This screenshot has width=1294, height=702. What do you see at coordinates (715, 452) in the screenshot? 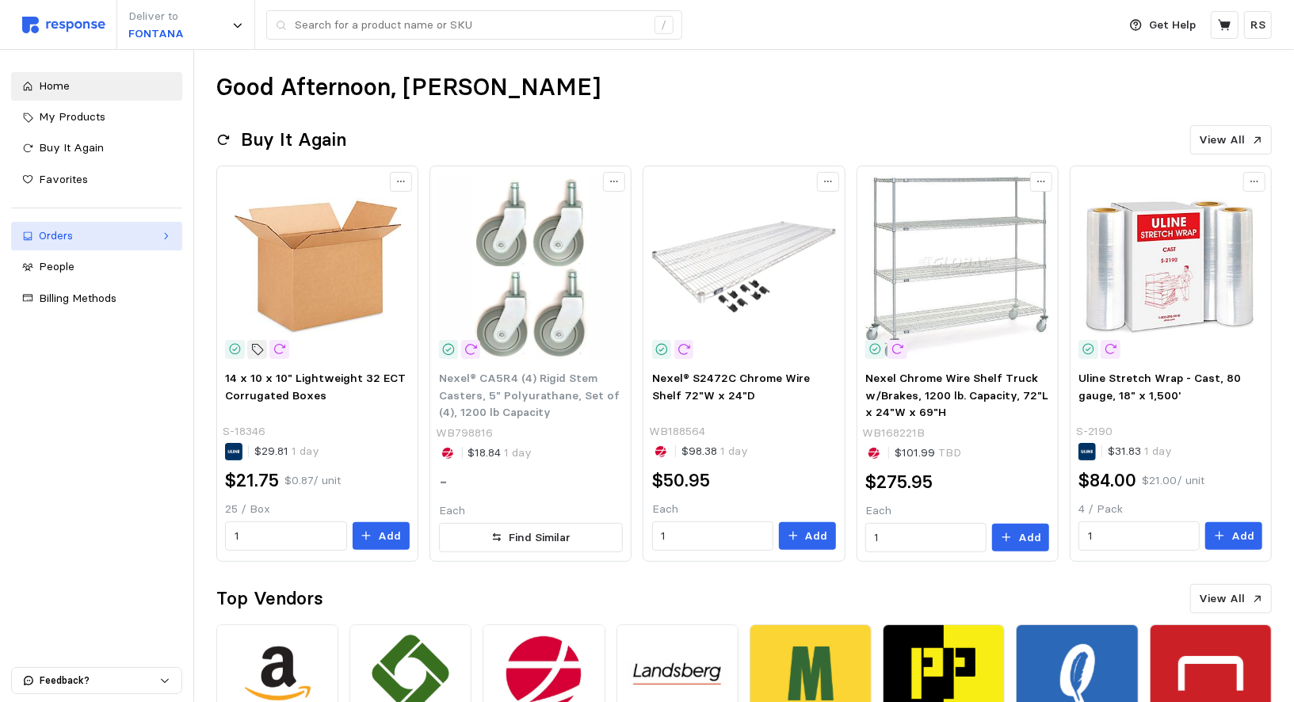
I see `p: $98.38` at bounding box center [715, 452].